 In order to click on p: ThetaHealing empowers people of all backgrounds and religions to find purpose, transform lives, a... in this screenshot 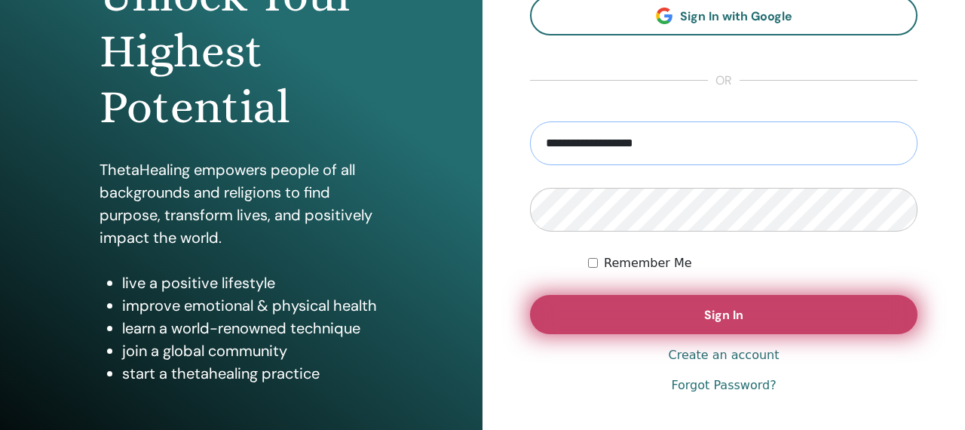, I will do `click(241, 204)`.